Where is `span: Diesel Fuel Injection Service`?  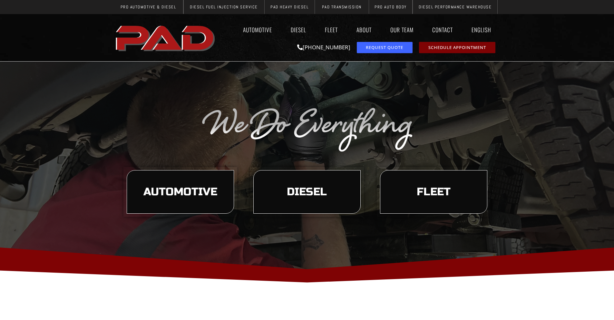 span: Diesel Fuel Injection Service is located at coordinates (224, 7).